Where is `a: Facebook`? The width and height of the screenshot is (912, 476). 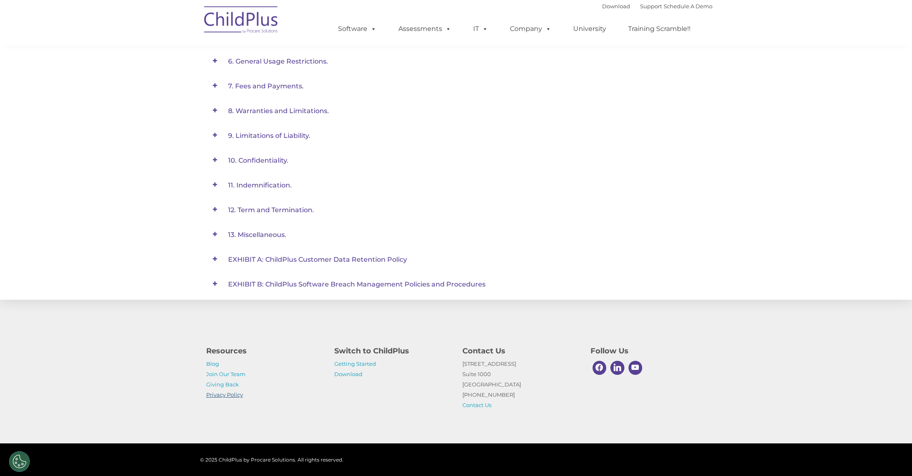
a: Facebook is located at coordinates (600, 368).